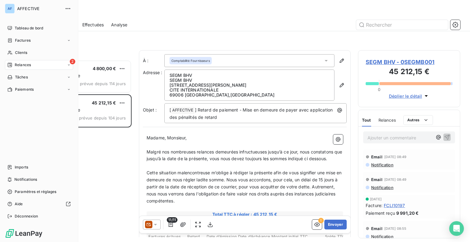 The width and height of the screenshot is (470, 242). What do you see at coordinates (73, 62) in the screenshot?
I see `span: 2` at bounding box center [73, 62].